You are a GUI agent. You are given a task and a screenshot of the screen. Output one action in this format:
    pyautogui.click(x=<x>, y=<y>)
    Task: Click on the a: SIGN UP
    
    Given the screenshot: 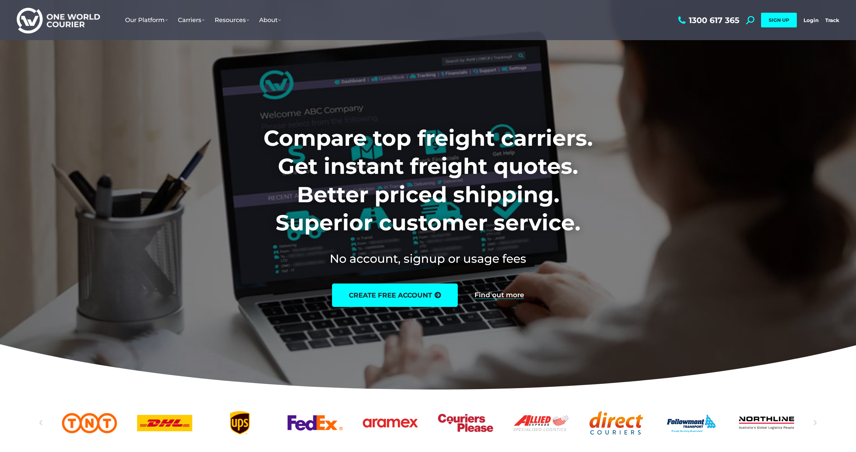 What is the action you would take?
    pyautogui.click(x=779, y=20)
    